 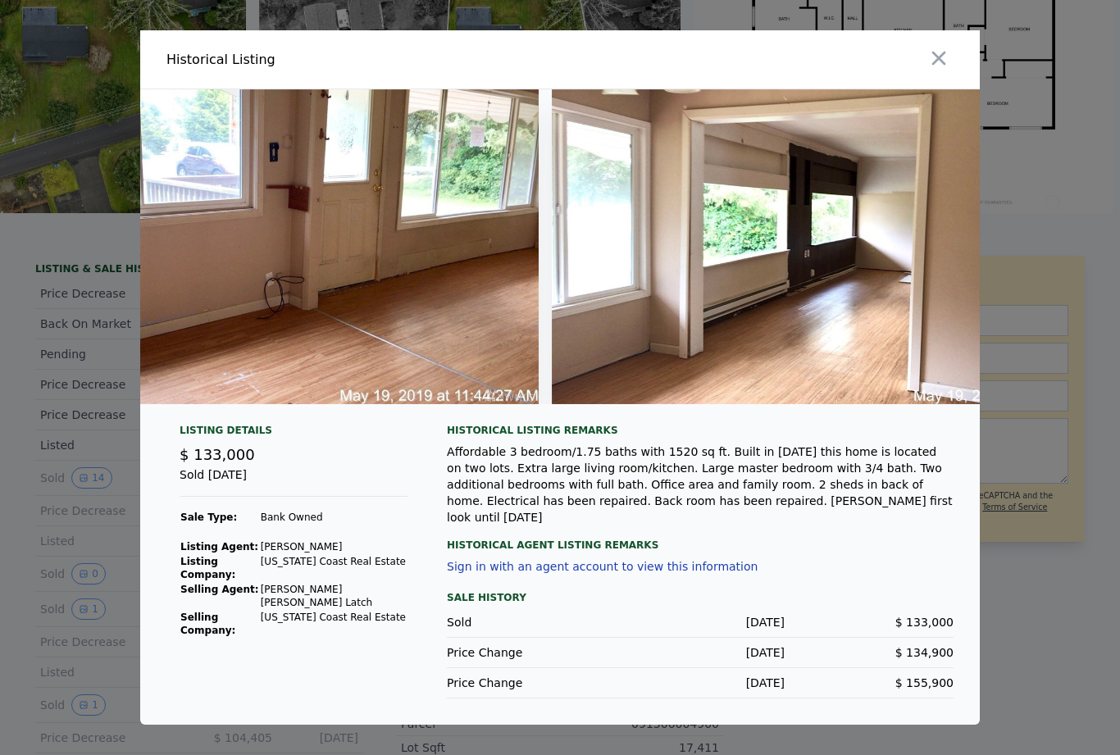 What do you see at coordinates (220, 590) in the screenshot?
I see `strong: Selling Agent:` at bounding box center [220, 590].